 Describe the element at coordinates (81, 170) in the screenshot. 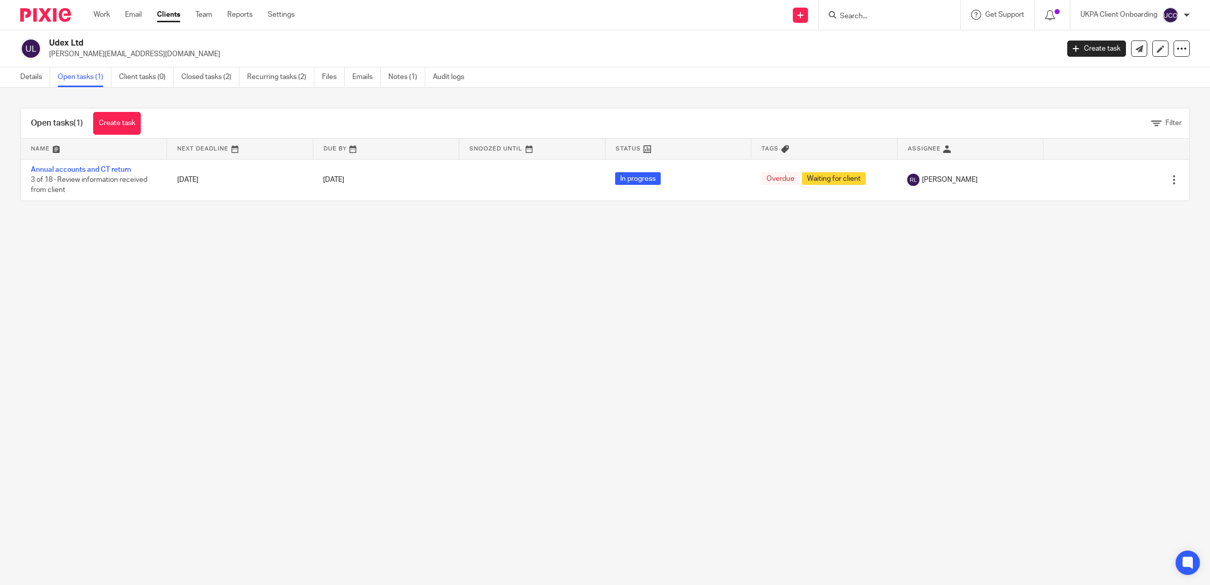

I see `a: Annual accounts and CT return` at that location.